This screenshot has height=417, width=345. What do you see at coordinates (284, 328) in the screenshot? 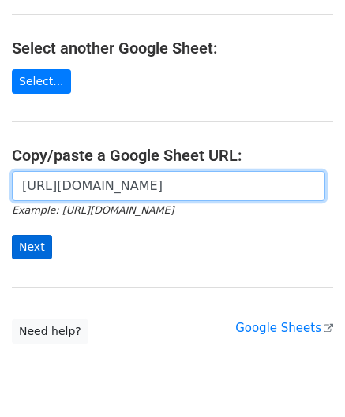
I see `a: Google Sheets` at bounding box center [284, 328].